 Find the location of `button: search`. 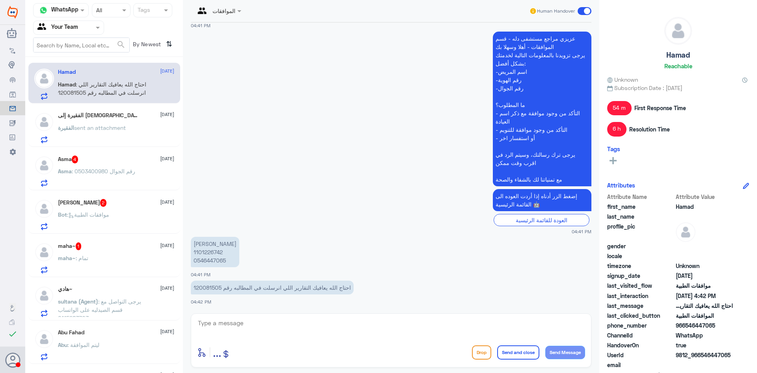

button: search is located at coordinates (121, 45).